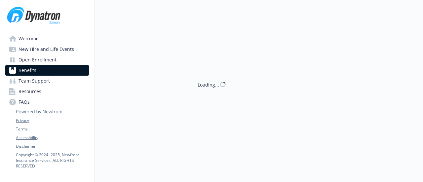 This screenshot has height=182, width=423. What do you see at coordinates (30, 91) in the screenshot?
I see `span: Resources` at bounding box center [30, 91].